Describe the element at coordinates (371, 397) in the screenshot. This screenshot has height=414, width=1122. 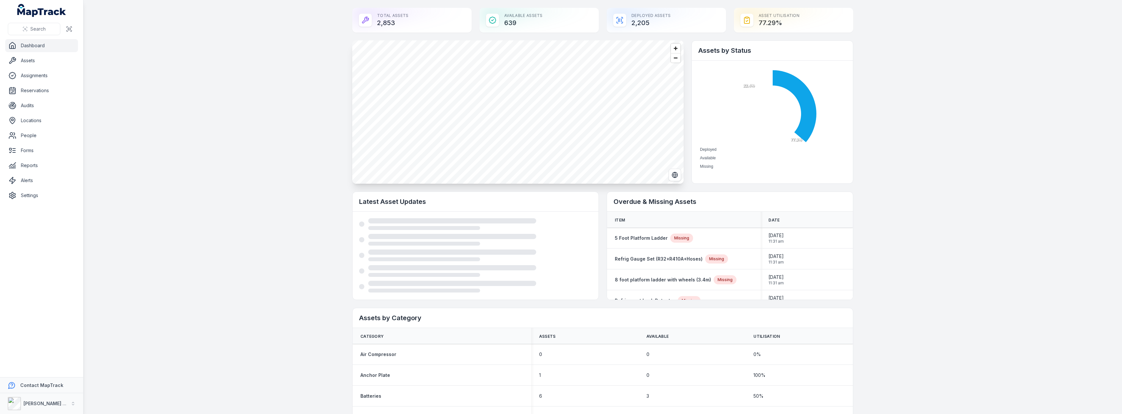
I see `a: Batteries` at that location.